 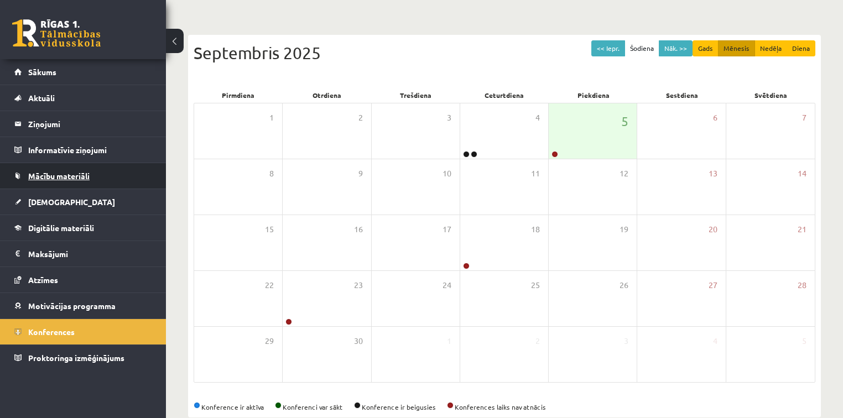 I want to click on span: 12, so click(x=624, y=174).